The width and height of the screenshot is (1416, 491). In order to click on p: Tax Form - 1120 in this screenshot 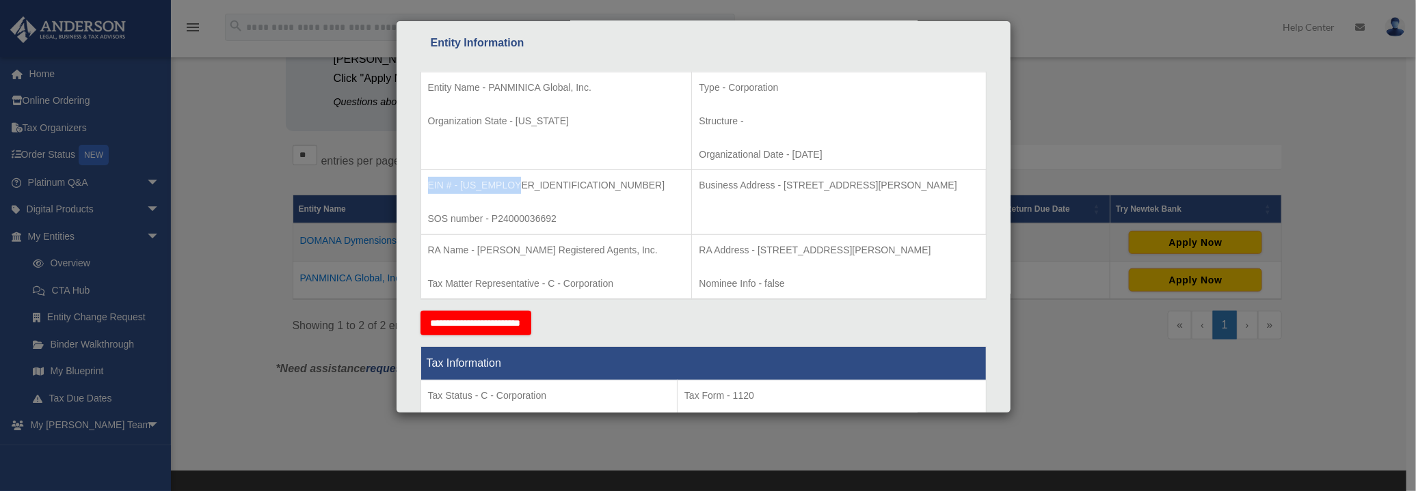, I will do `click(831, 396)`.